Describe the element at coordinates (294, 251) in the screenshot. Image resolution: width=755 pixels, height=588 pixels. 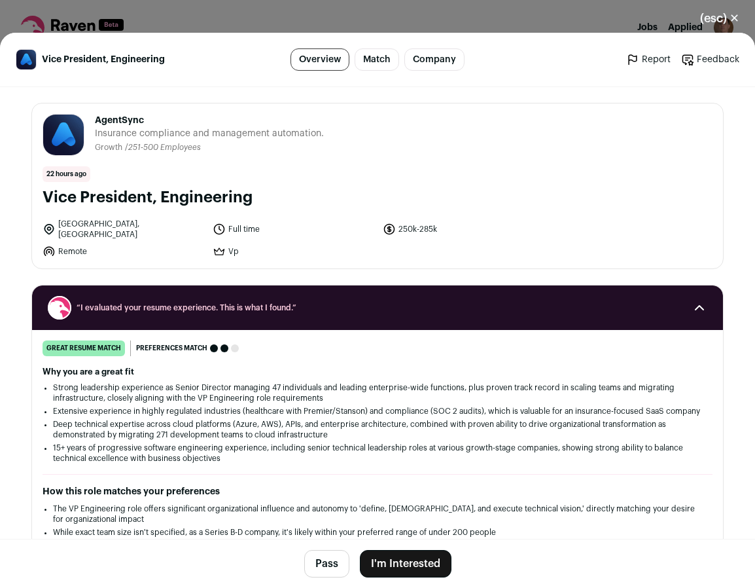
I see `li: Vp` at that location.